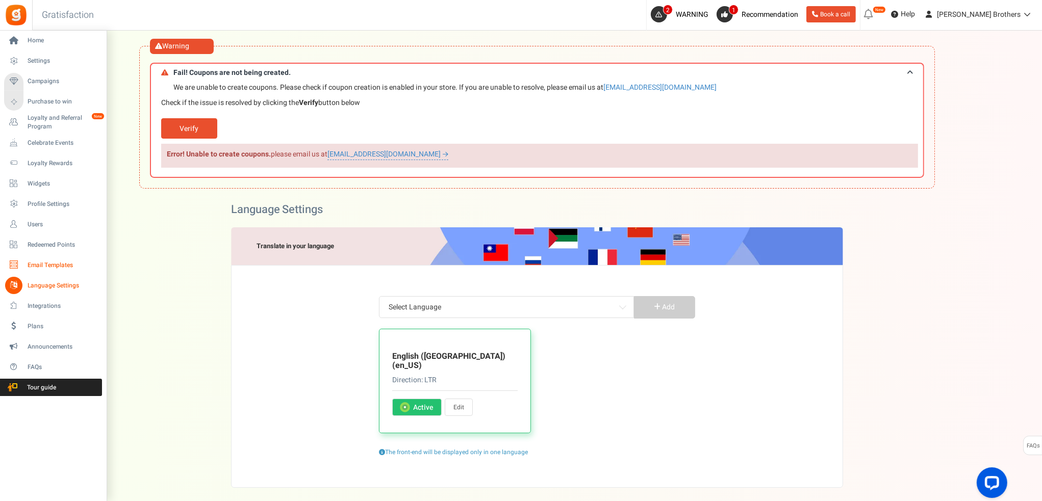 This screenshot has height=501, width=1042. What do you see at coordinates (903, 14) in the screenshot?
I see `a: Help` at bounding box center [903, 14].